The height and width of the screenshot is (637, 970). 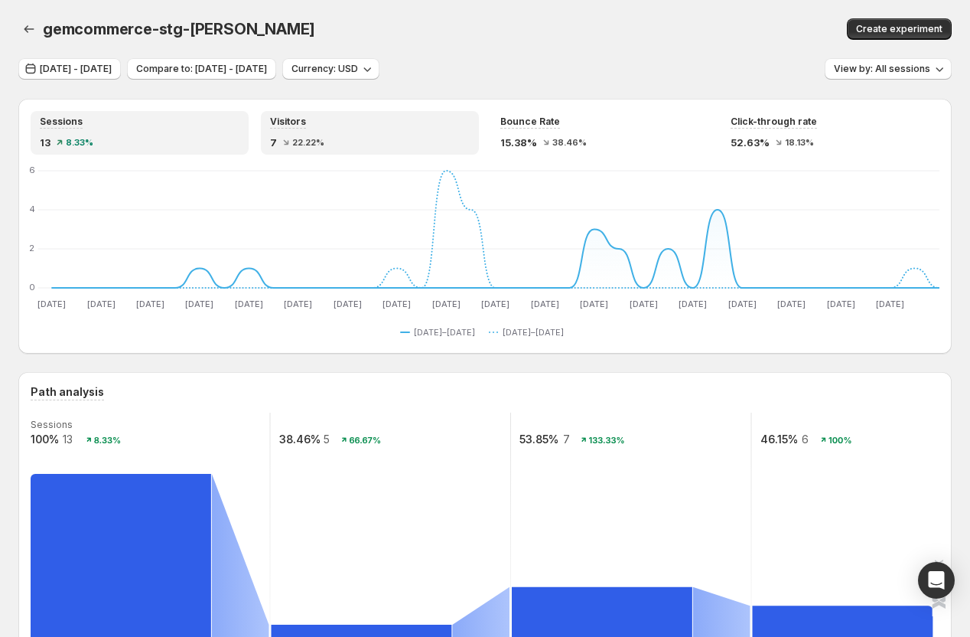 What do you see at coordinates (300, 438) in the screenshot?
I see `text: 38.46%` at bounding box center [300, 438].